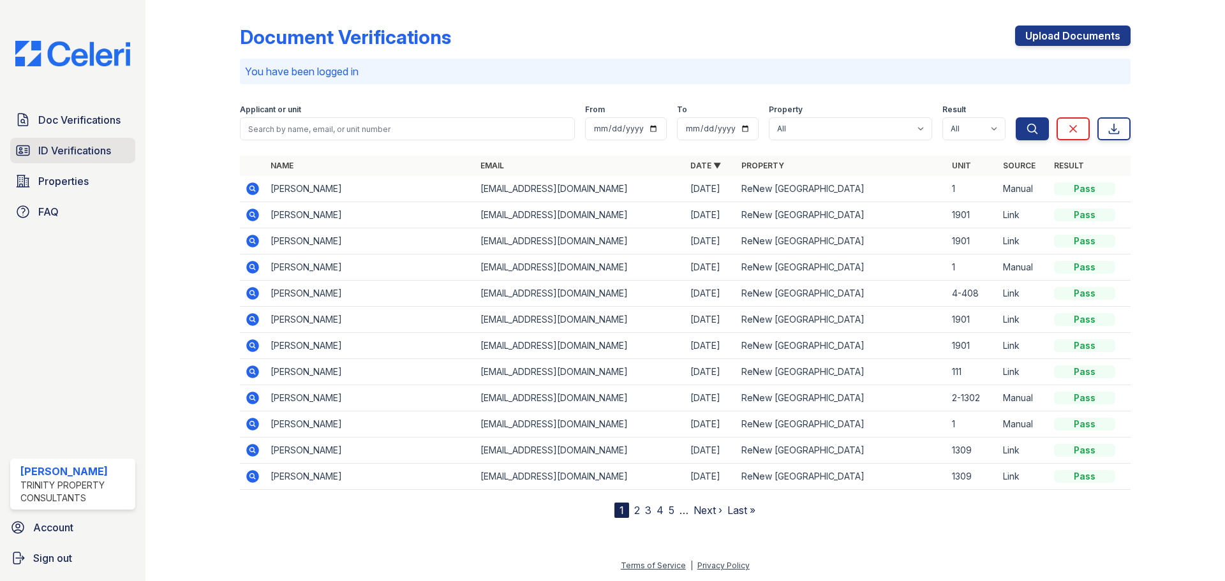 This screenshot has height=581, width=1225. What do you see at coordinates (282, 165) in the screenshot?
I see `a: Name` at bounding box center [282, 165].